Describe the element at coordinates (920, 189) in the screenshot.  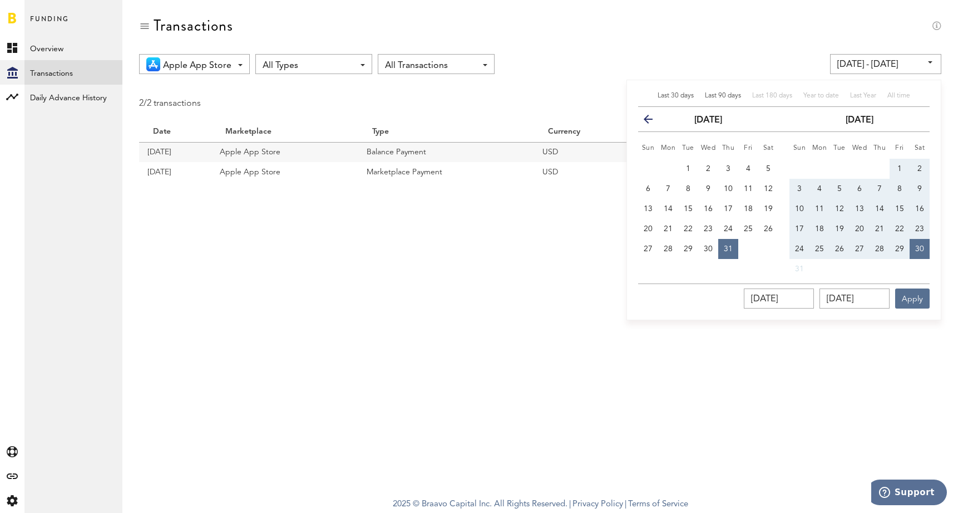
I see `span: 9` at that location.